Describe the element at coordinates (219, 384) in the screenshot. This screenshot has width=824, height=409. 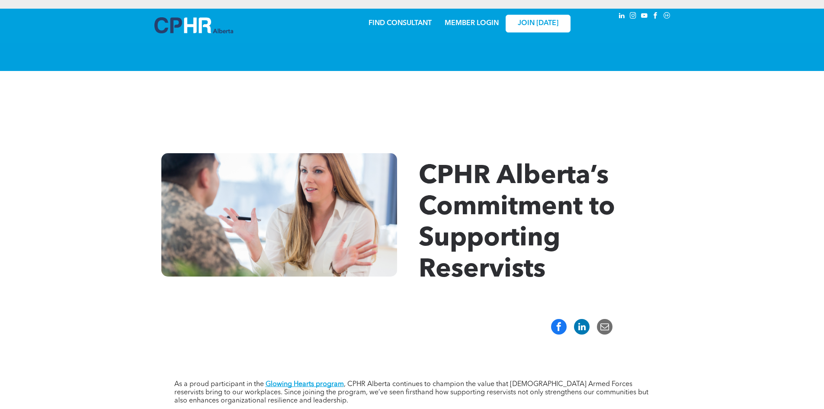
I see `span: As a proud participant in the` at that location.